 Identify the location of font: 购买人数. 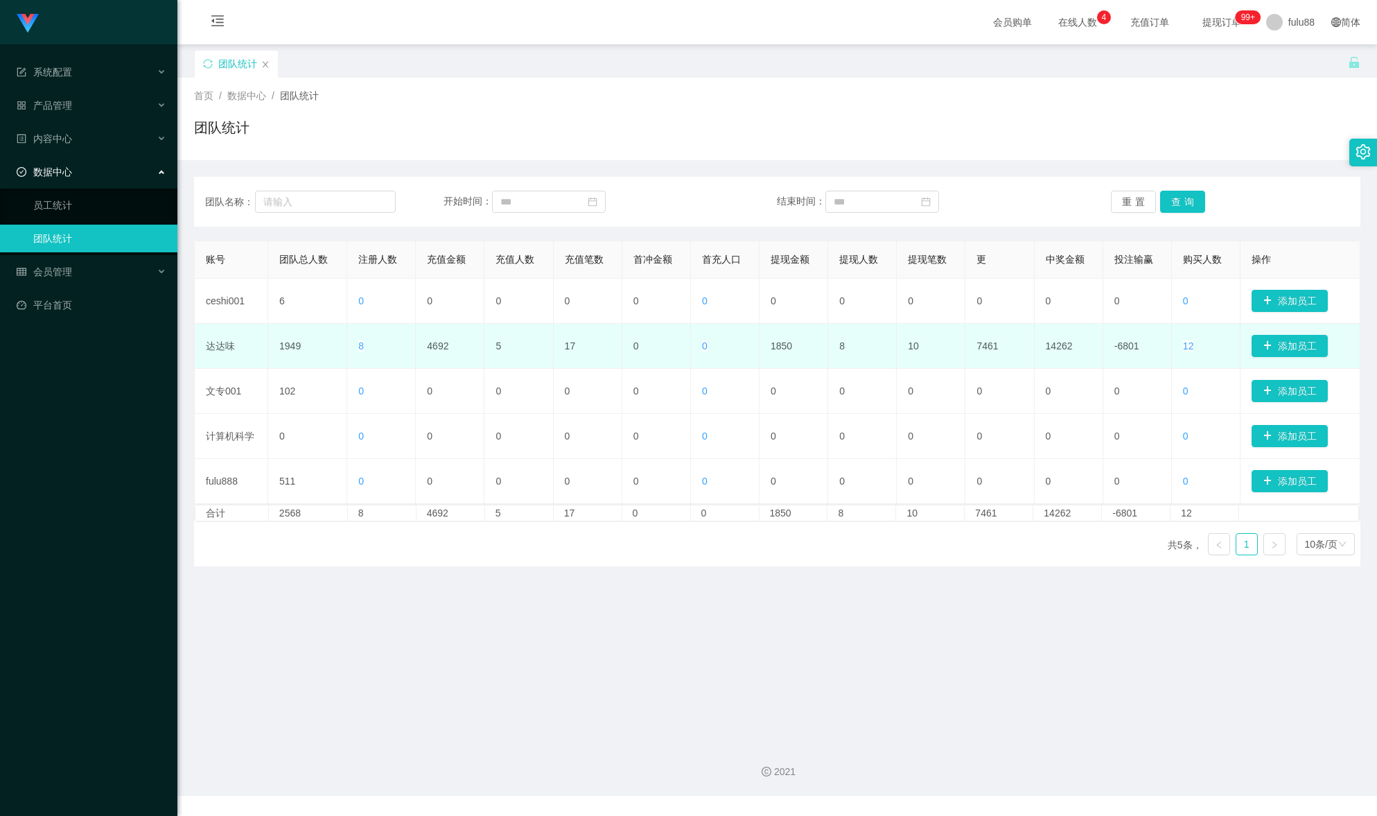
(1202, 259).